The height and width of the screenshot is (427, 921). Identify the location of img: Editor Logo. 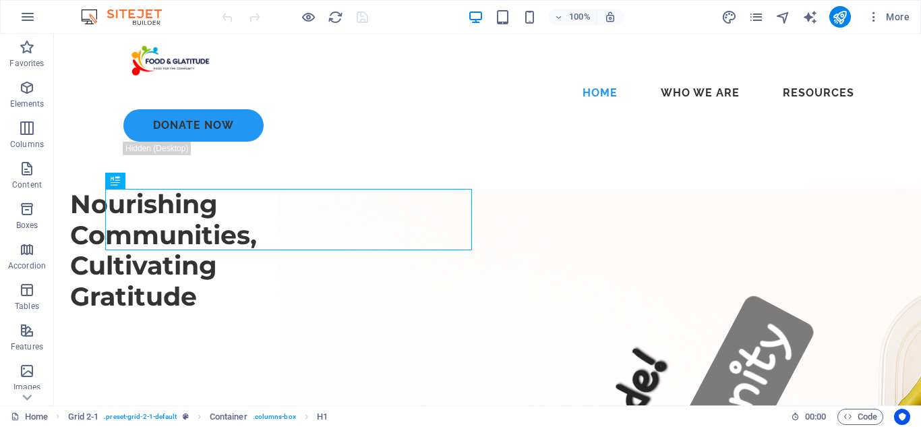
(128, 17).